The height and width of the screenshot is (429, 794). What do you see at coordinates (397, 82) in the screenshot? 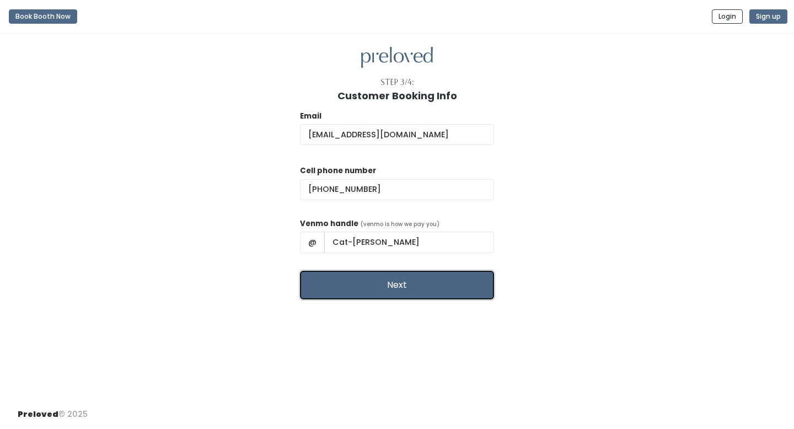
I see `div: Step 3/4:` at bounding box center [397, 82].